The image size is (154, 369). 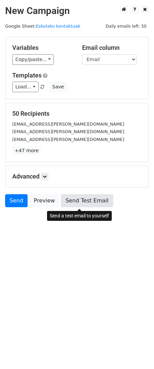 What do you see at coordinates (16, 201) in the screenshot?
I see `a: Send` at bounding box center [16, 201].